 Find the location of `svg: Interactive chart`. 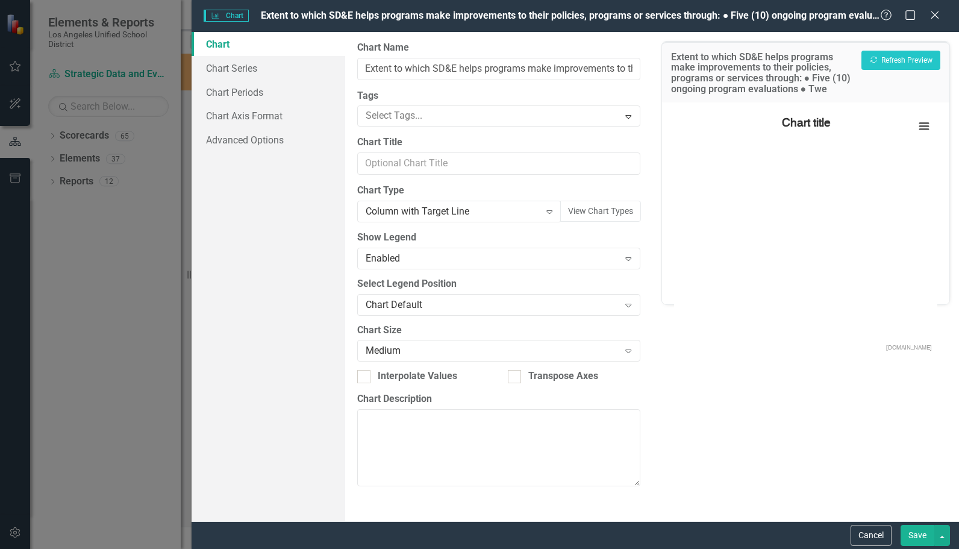

svg: Interactive chart is located at coordinates (806, 232).